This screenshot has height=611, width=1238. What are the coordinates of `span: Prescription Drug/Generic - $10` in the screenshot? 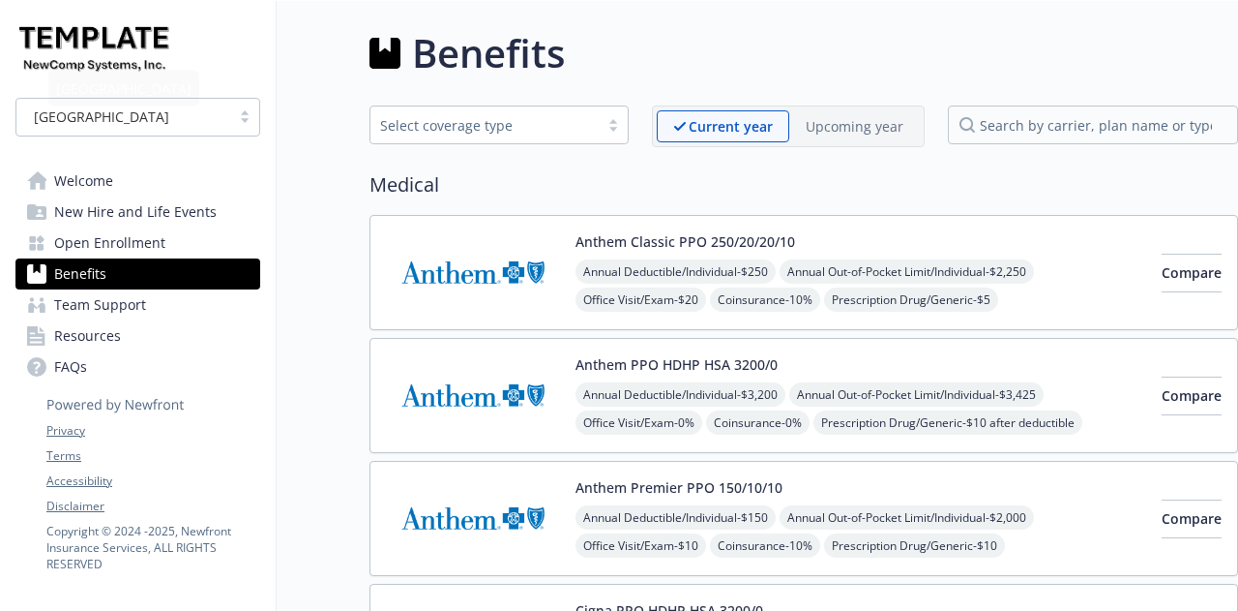 It's located at (914, 545).